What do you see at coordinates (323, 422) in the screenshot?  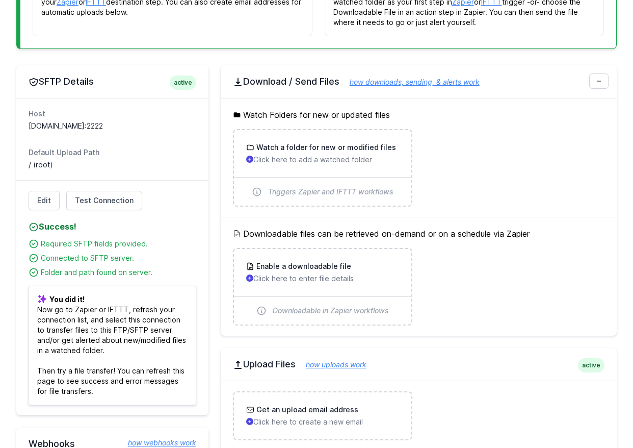 I see `p: Click here to create a new email` at bounding box center [323, 422].